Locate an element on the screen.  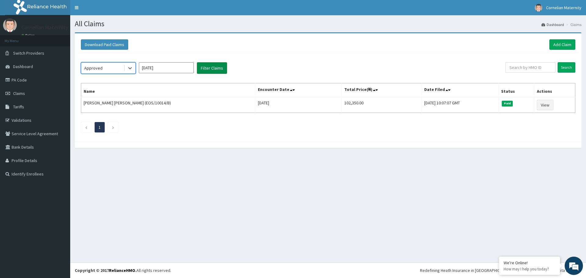
textarea: Type your message and hit 'Enter' is located at coordinates (60, 177).